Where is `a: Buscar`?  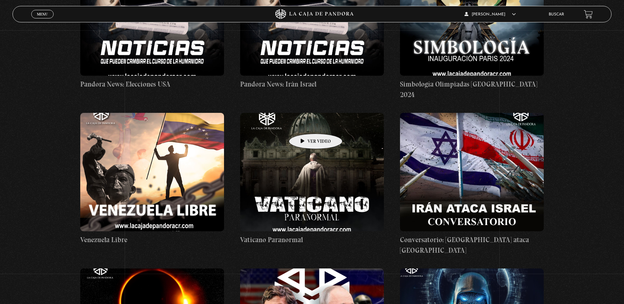
a: Buscar is located at coordinates (556, 14).